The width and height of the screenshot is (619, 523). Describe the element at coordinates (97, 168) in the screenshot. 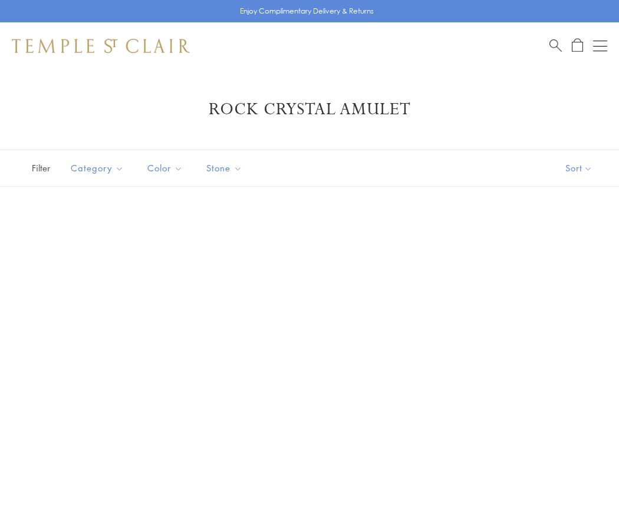

I see `button: Category` at that location.